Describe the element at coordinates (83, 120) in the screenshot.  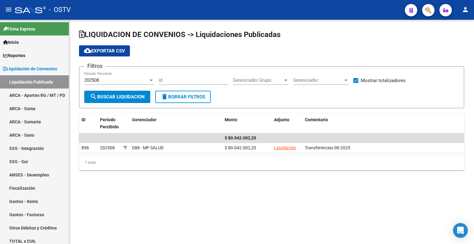
I see `span: ID` at that location.